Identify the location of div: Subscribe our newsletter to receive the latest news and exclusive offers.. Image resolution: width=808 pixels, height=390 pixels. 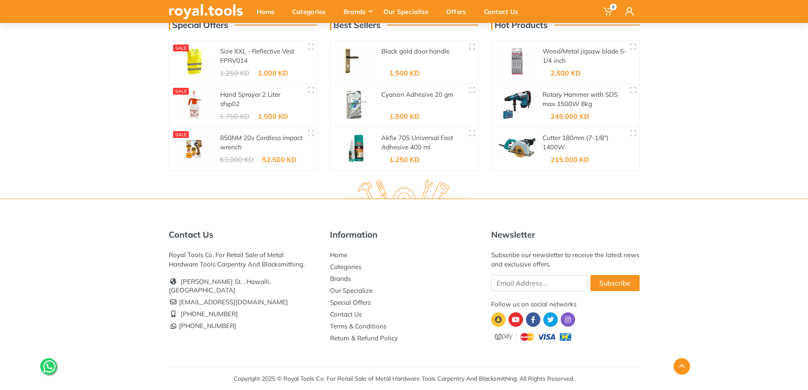
(565, 260).